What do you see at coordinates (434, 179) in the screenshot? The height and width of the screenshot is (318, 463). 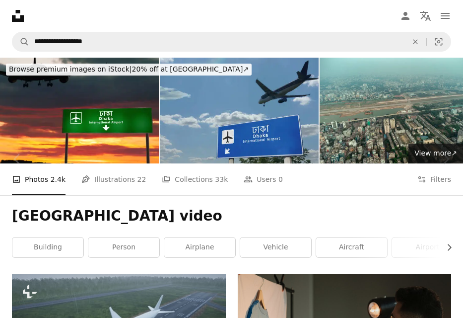 I see `button: Filters` at bounding box center [434, 179].